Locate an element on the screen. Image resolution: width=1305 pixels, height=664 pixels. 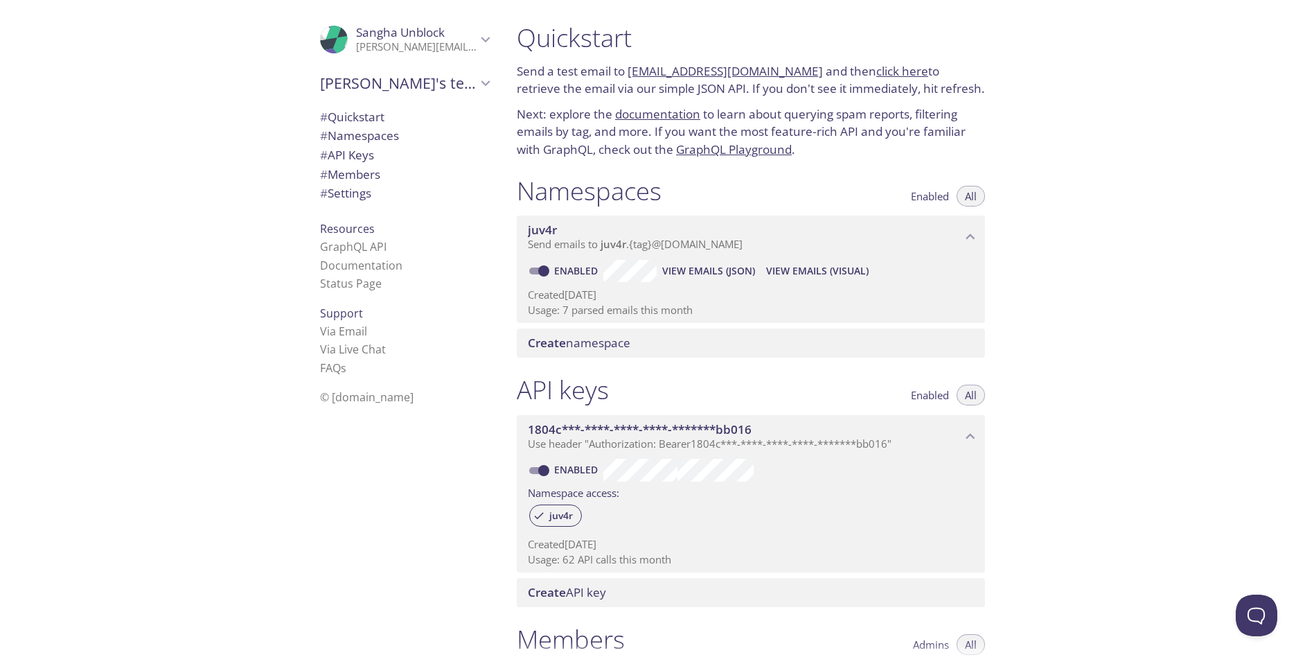
span: API Keys is located at coordinates (347, 155).